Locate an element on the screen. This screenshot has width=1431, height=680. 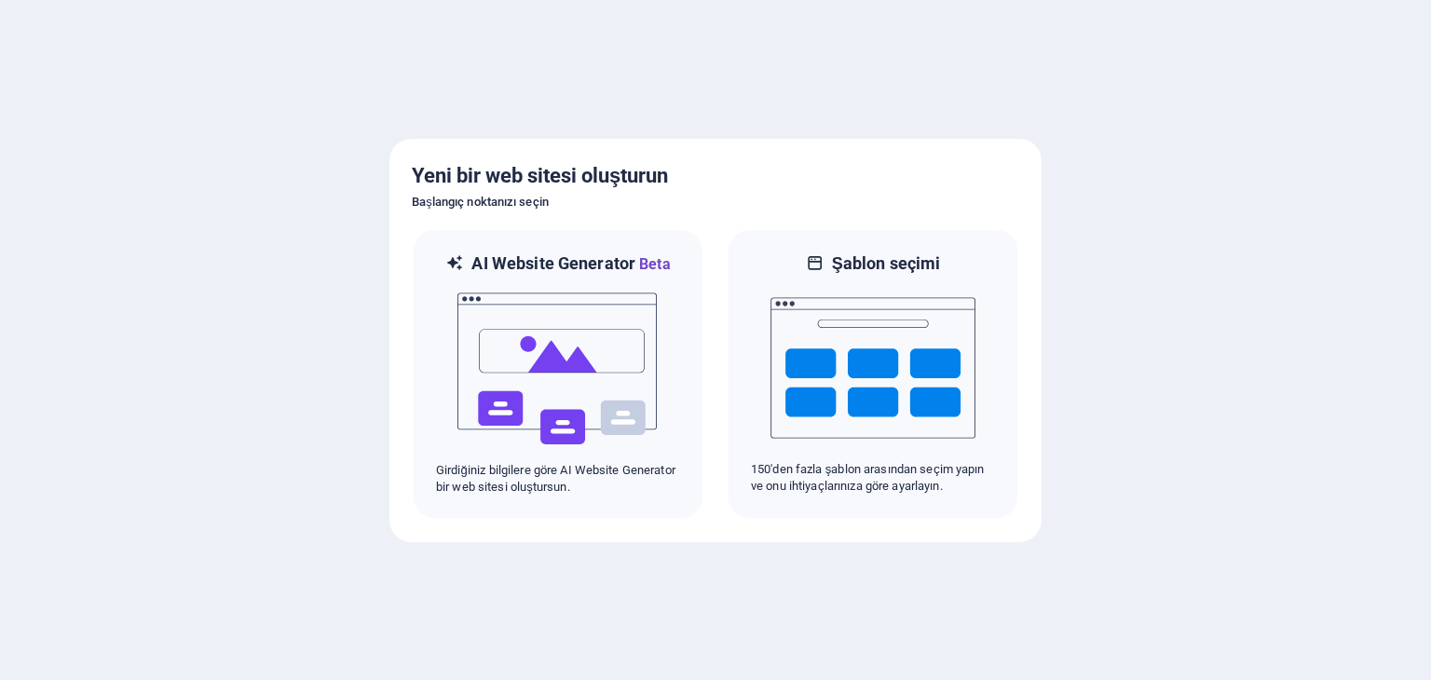
span: Beta is located at coordinates (653, 264).